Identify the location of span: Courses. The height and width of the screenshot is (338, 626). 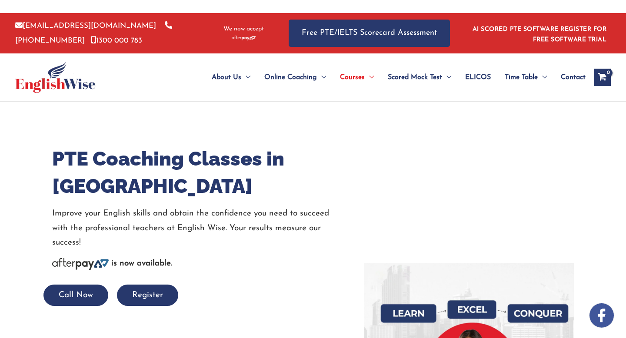
(352, 77).